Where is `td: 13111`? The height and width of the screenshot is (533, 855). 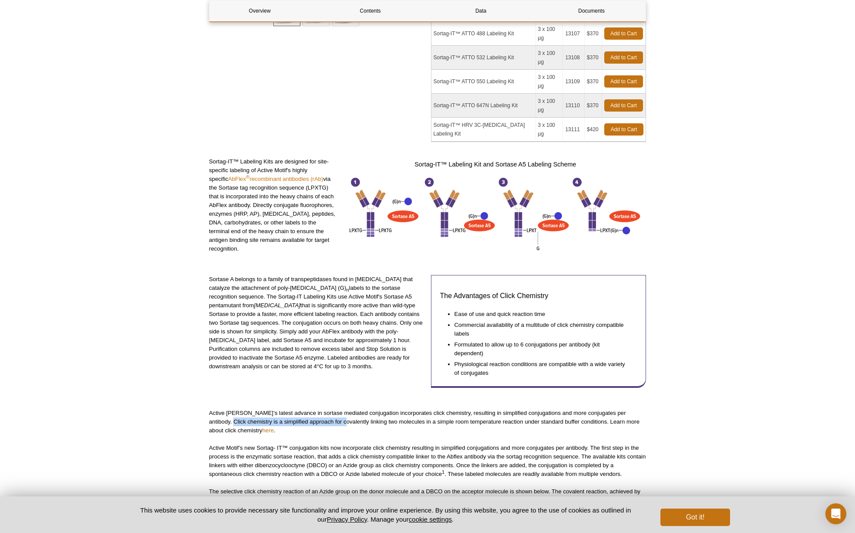 td: 13111 is located at coordinates (574, 129).